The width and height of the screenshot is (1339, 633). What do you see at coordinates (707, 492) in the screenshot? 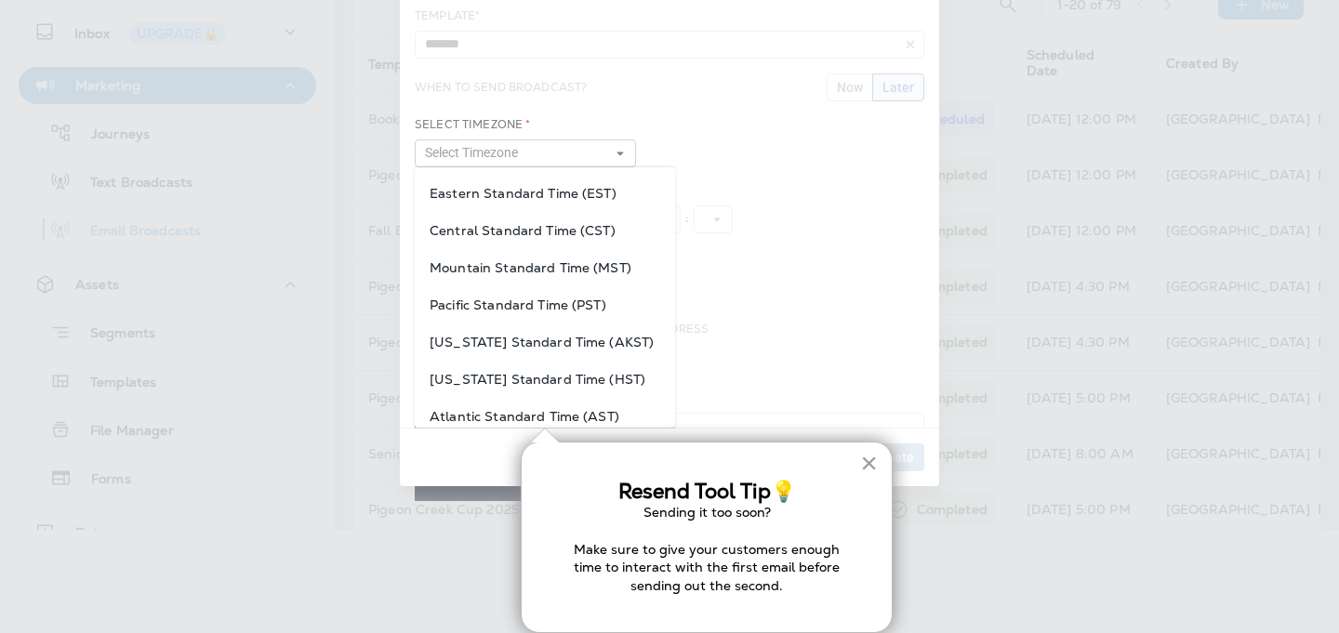
I see `h3: Resend Tool Tip💡` at bounding box center [707, 492].